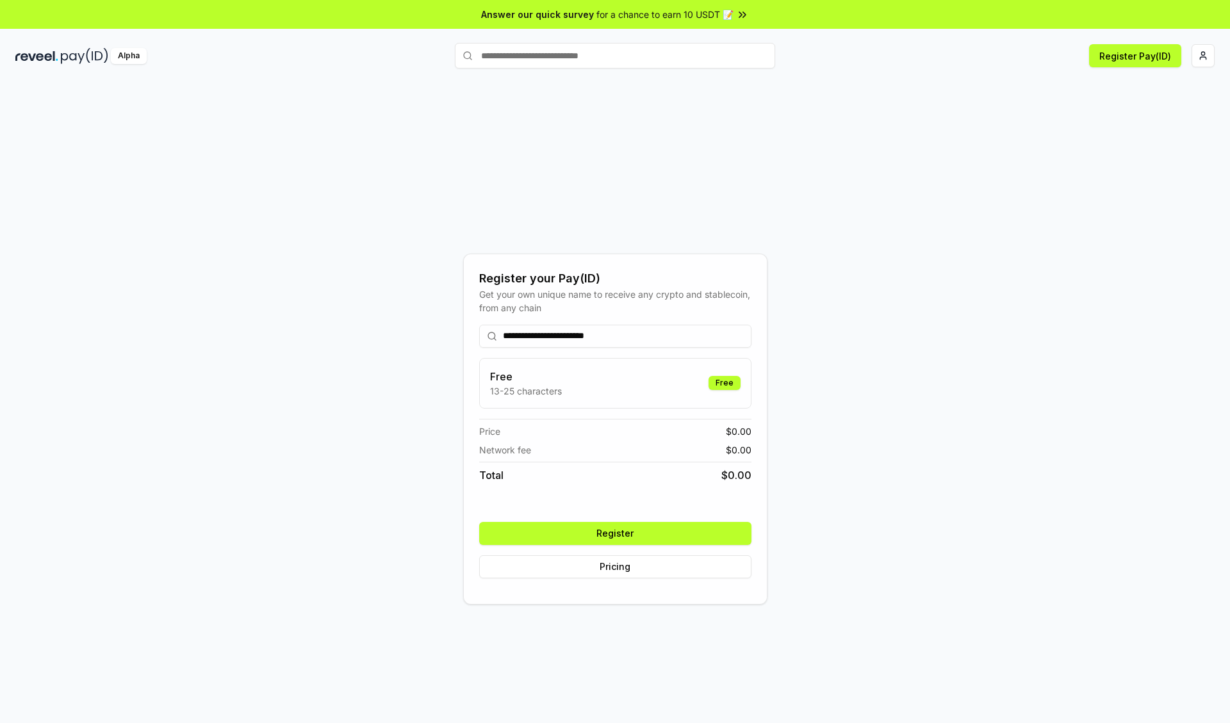 The height and width of the screenshot is (723, 1230). What do you see at coordinates (665, 14) in the screenshot?
I see `span: for a chance to earn 10 USDT 📝` at bounding box center [665, 14].